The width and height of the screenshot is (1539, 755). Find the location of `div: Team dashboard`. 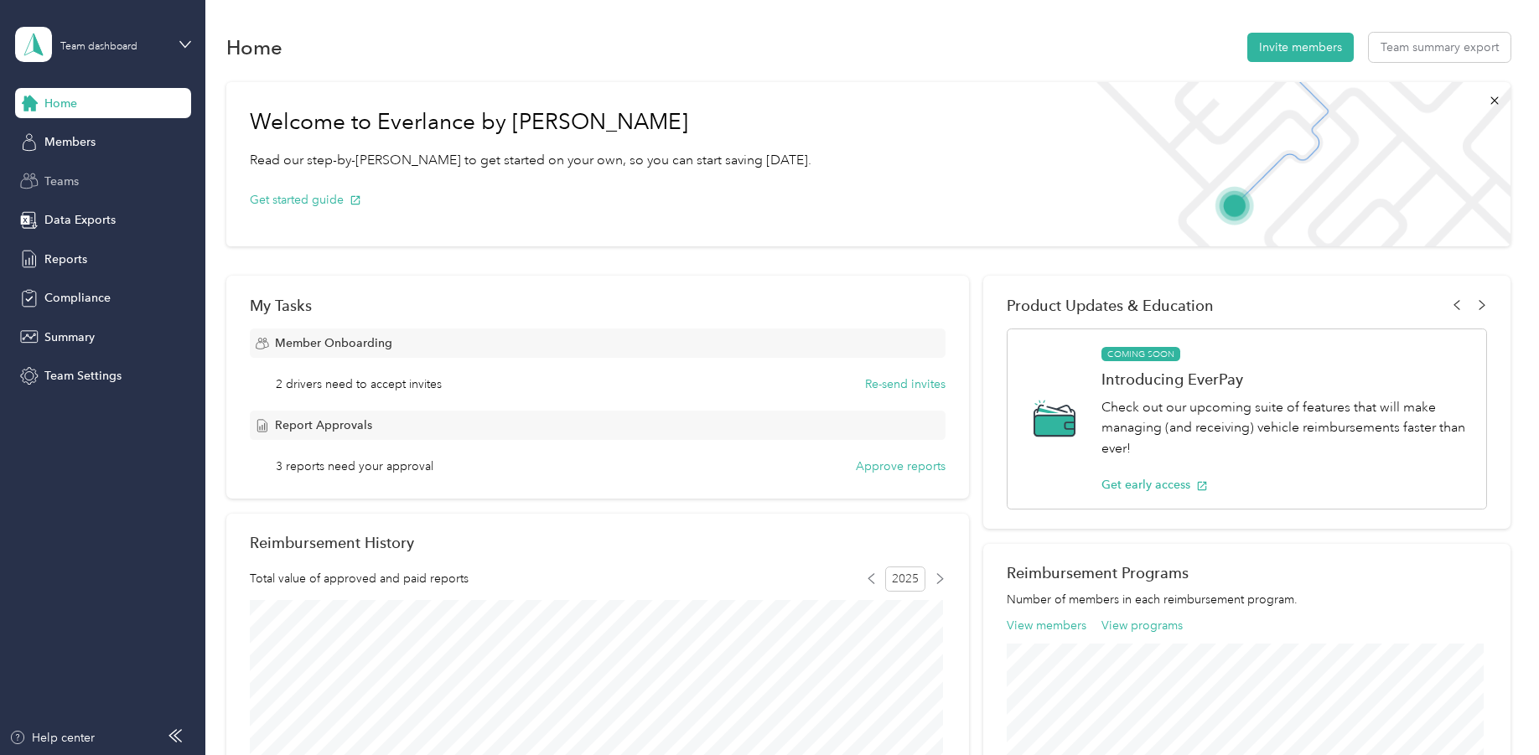

div: Team dashboard is located at coordinates (99, 47).